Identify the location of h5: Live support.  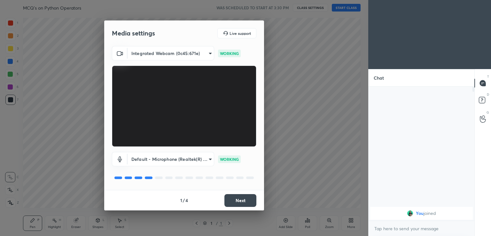
(240, 33).